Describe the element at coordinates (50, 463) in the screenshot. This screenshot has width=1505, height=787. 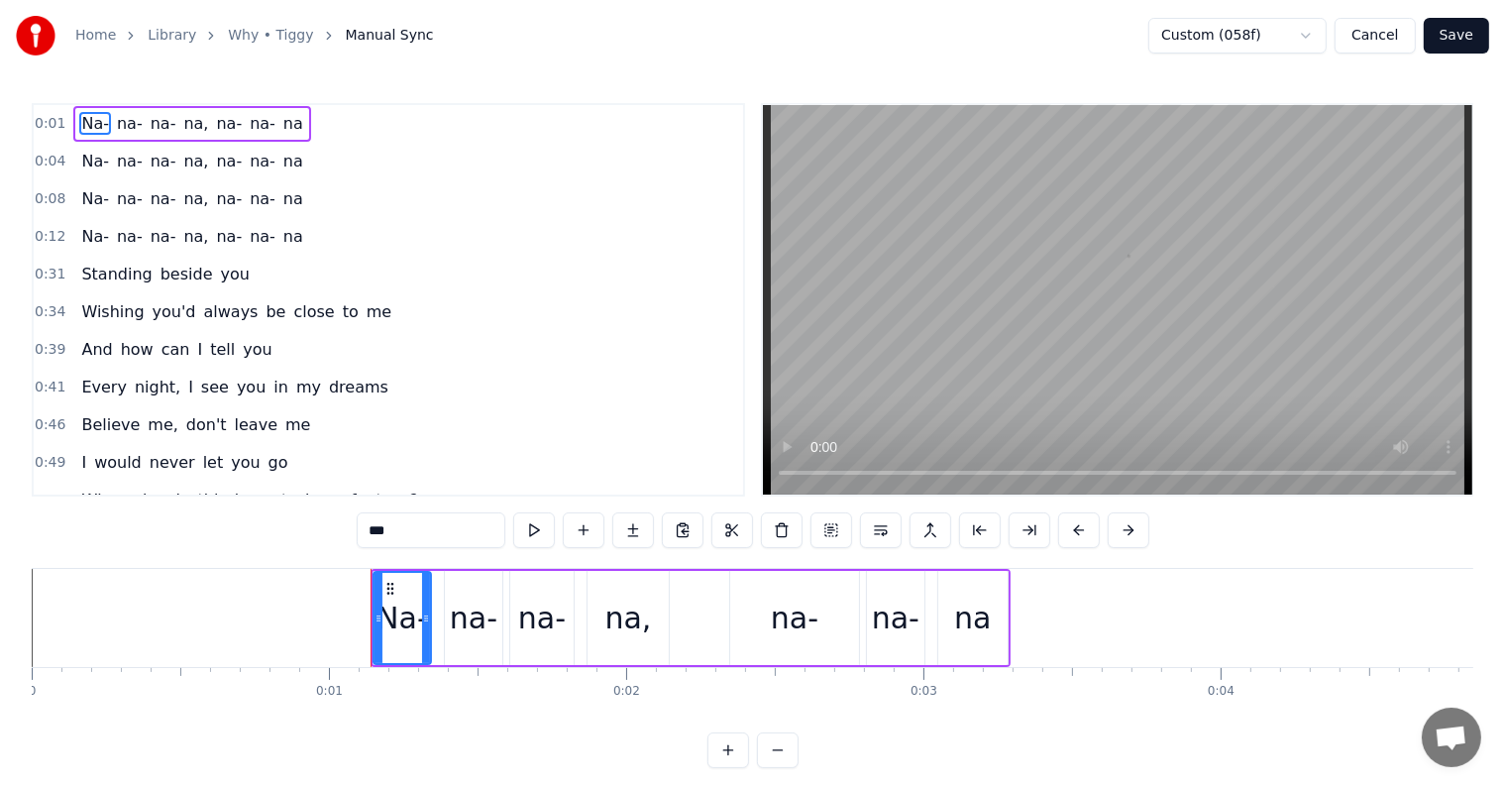
I see `span: 0:49` at that location.